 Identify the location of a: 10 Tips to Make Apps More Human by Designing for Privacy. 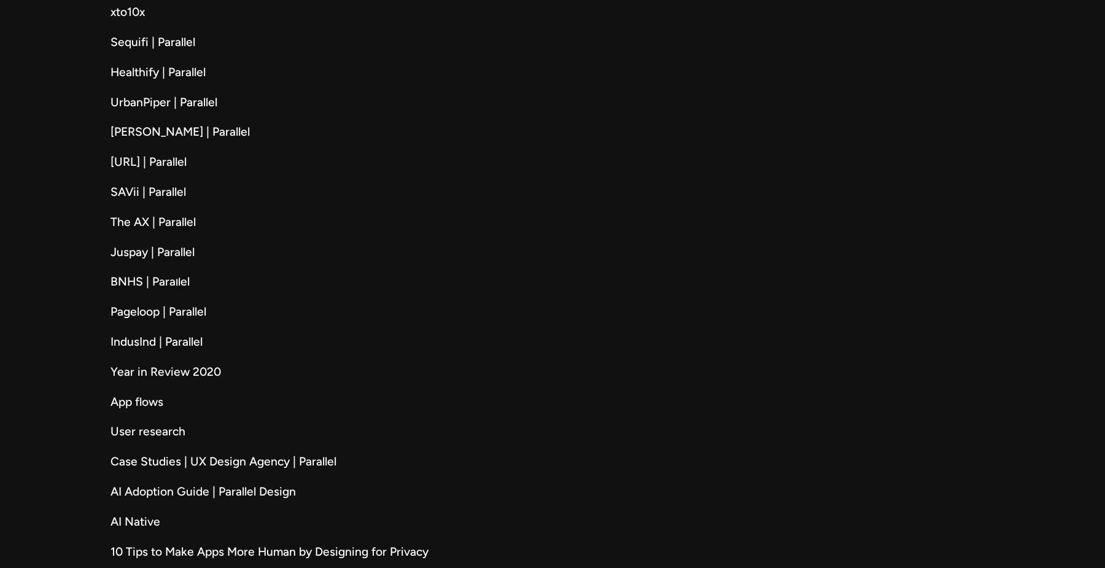
(553, 552).